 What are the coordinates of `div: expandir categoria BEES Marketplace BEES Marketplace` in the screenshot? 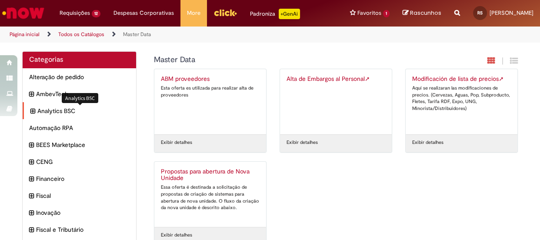 It's located at (79, 145).